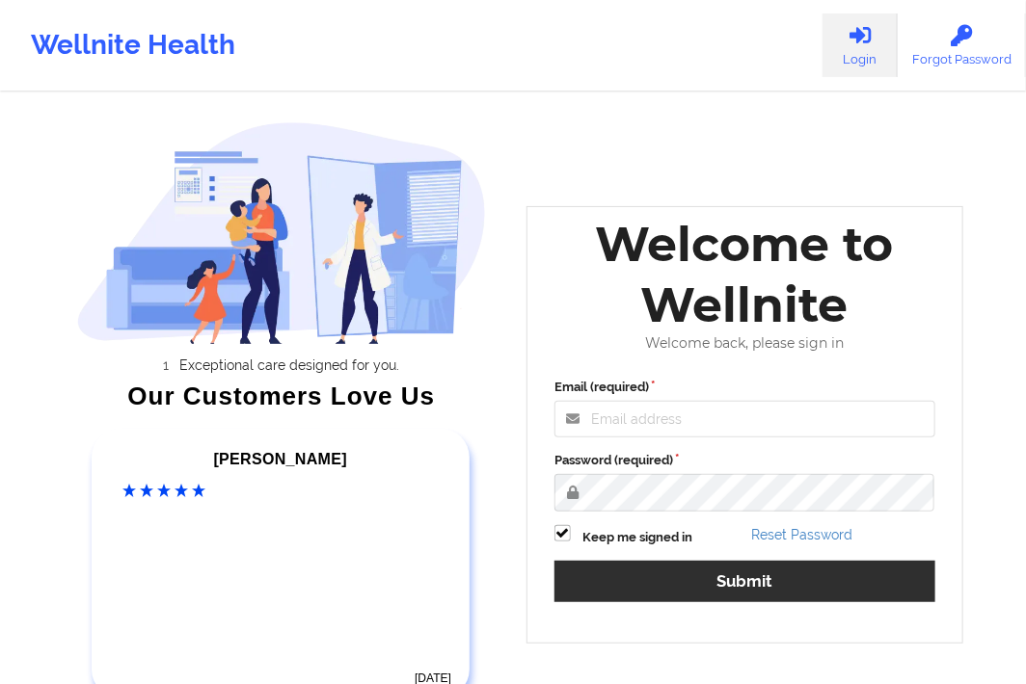 This screenshot has width=1026, height=684. Describe the element at coordinates (744, 419) in the screenshot. I see `input: Email address` at that location.